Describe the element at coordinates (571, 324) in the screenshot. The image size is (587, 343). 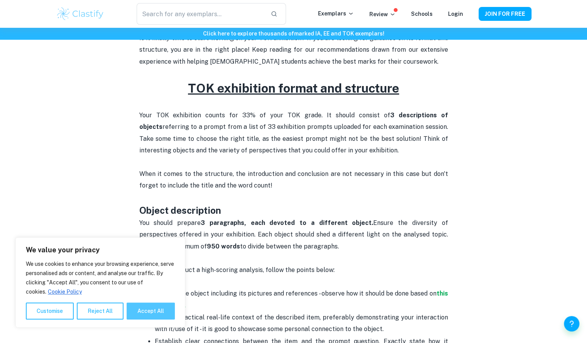
I see `button: Help and Feedback` at that location.